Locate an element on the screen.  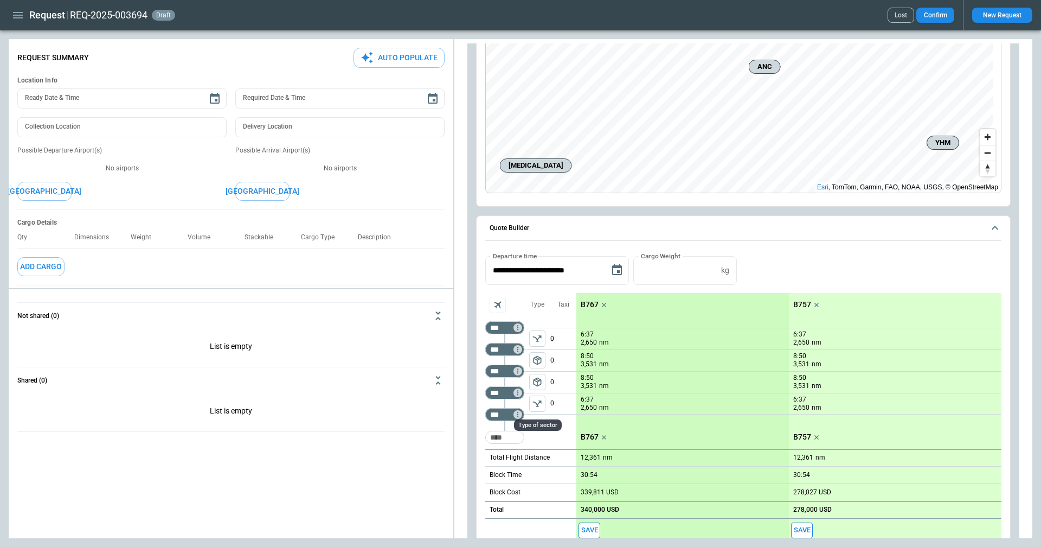
div: Quote Builder is located at coordinates (744, 399).